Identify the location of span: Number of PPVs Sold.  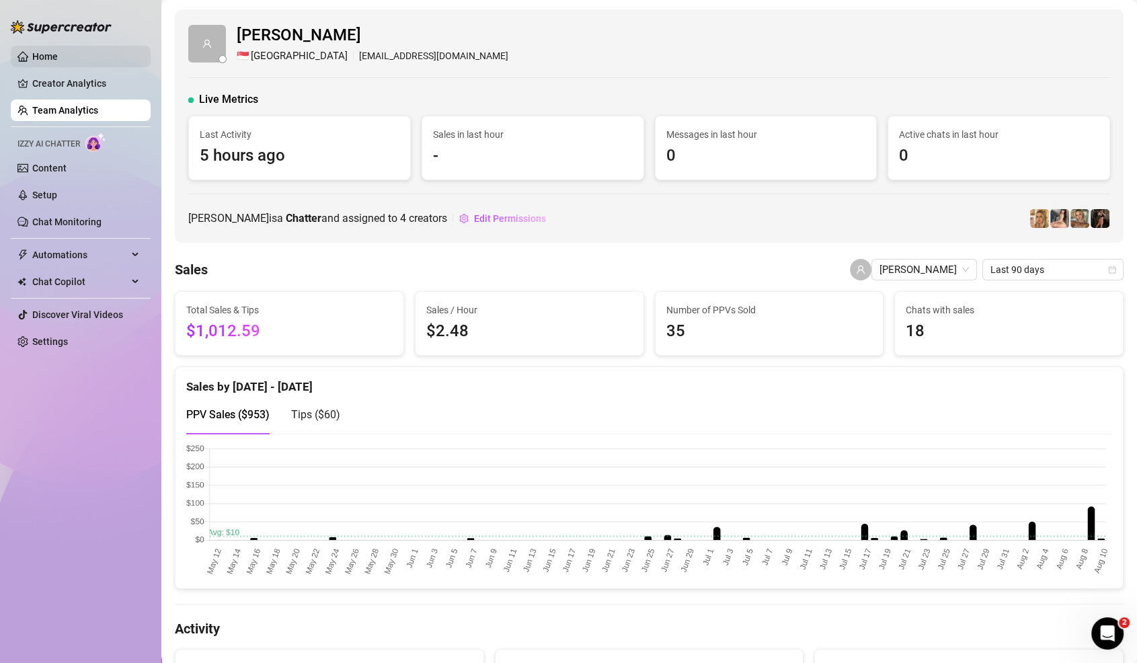
(769, 310).